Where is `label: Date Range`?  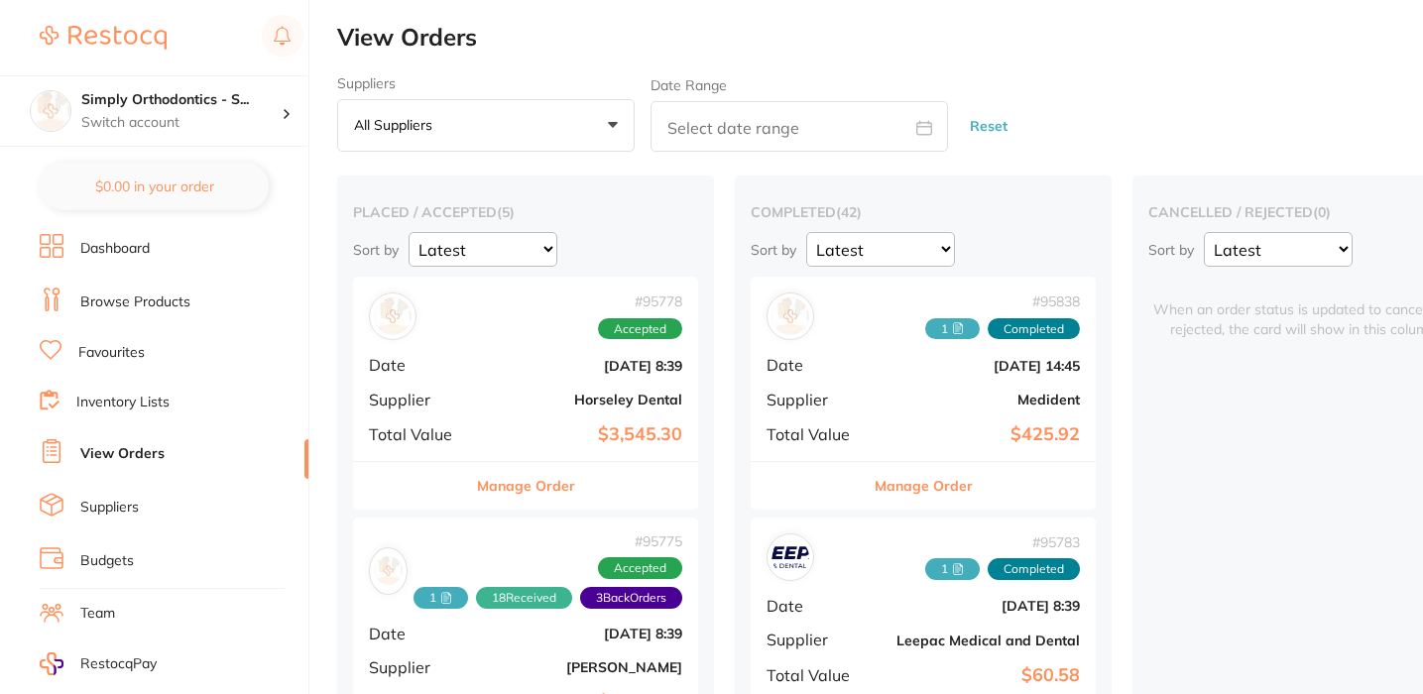
label: Date Range is located at coordinates (688, 85).